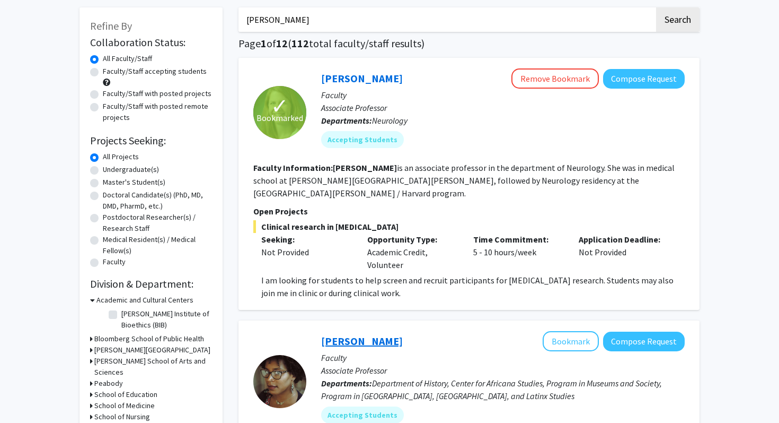  What do you see at coordinates (644, 78) in the screenshot?
I see `button: Compose Request to Emily Johnson` at bounding box center [644, 78].